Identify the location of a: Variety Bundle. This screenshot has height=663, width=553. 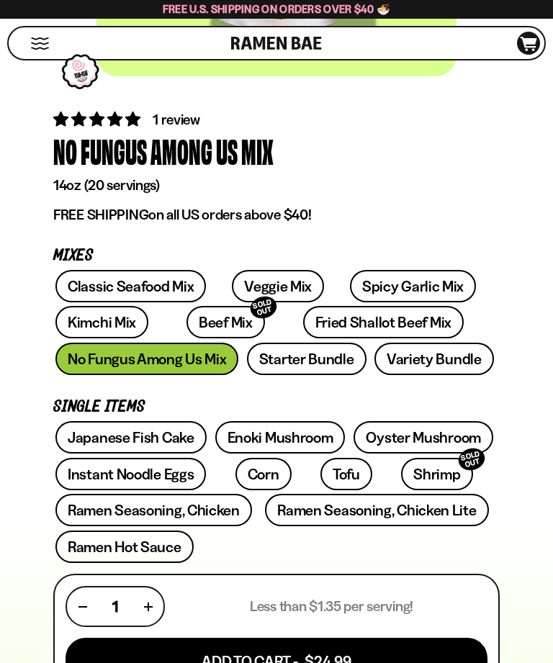
(434, 359).